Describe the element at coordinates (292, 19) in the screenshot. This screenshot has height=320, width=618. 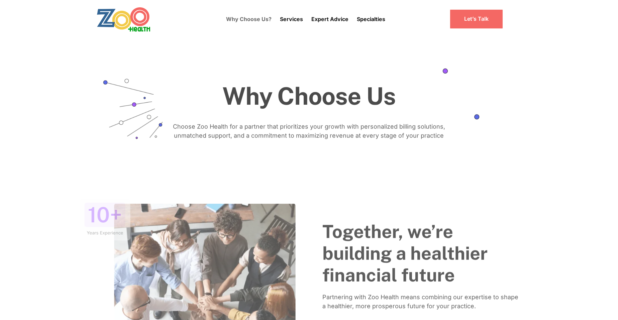
I see `div: Services` at that location.